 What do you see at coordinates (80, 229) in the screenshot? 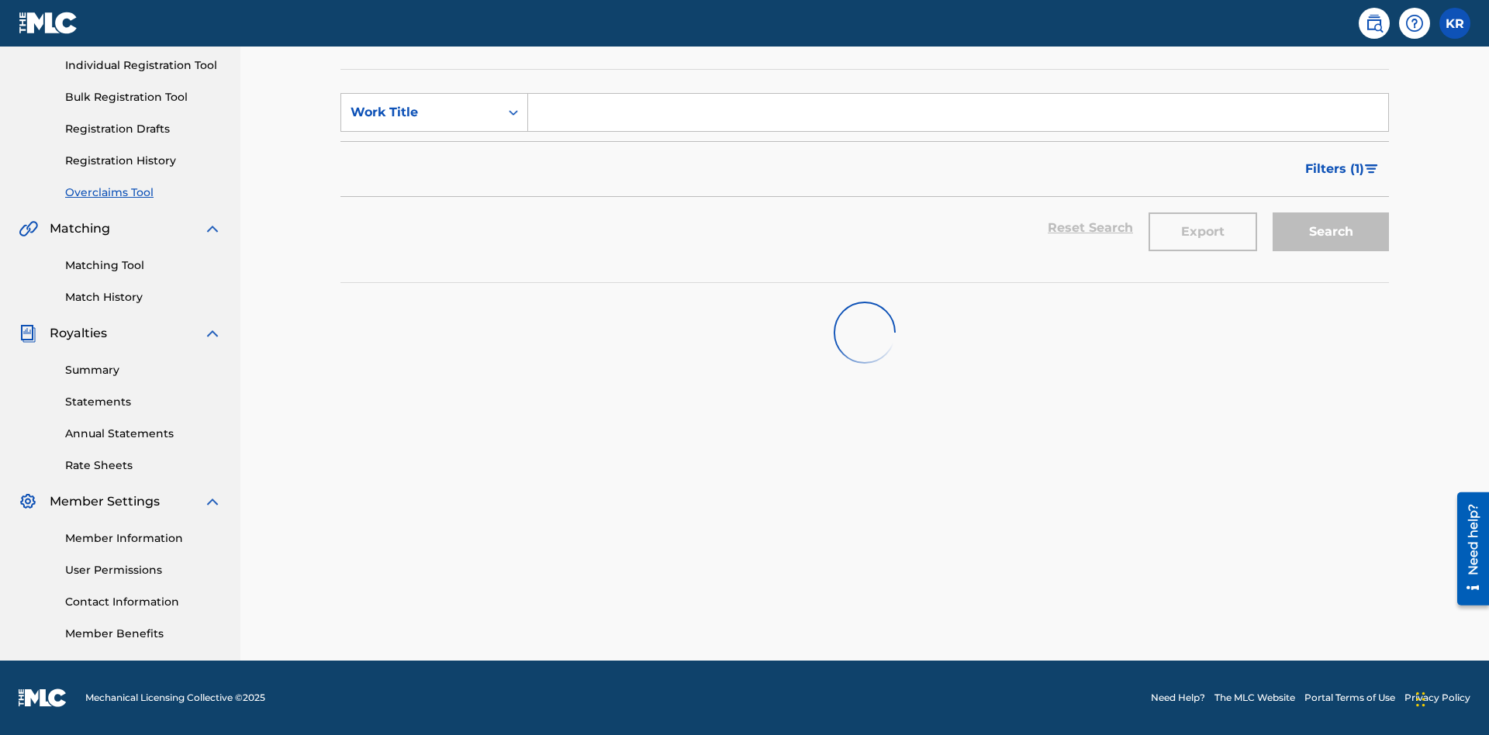
I see `span: Matching` at bounding box center [80, 229].